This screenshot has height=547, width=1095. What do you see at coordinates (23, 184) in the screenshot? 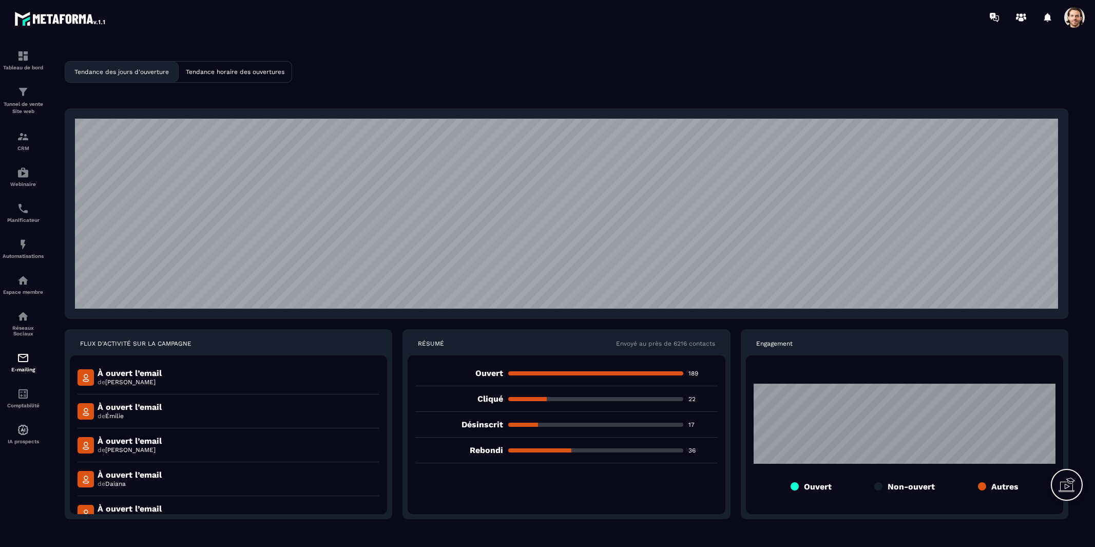
I see `p: Webinaire` at bounding box center [23, 184].